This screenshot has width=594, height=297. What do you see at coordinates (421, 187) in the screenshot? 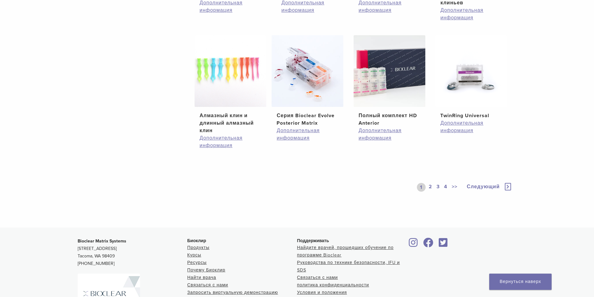
I see `font: 1` at bounding box center [421, 187].